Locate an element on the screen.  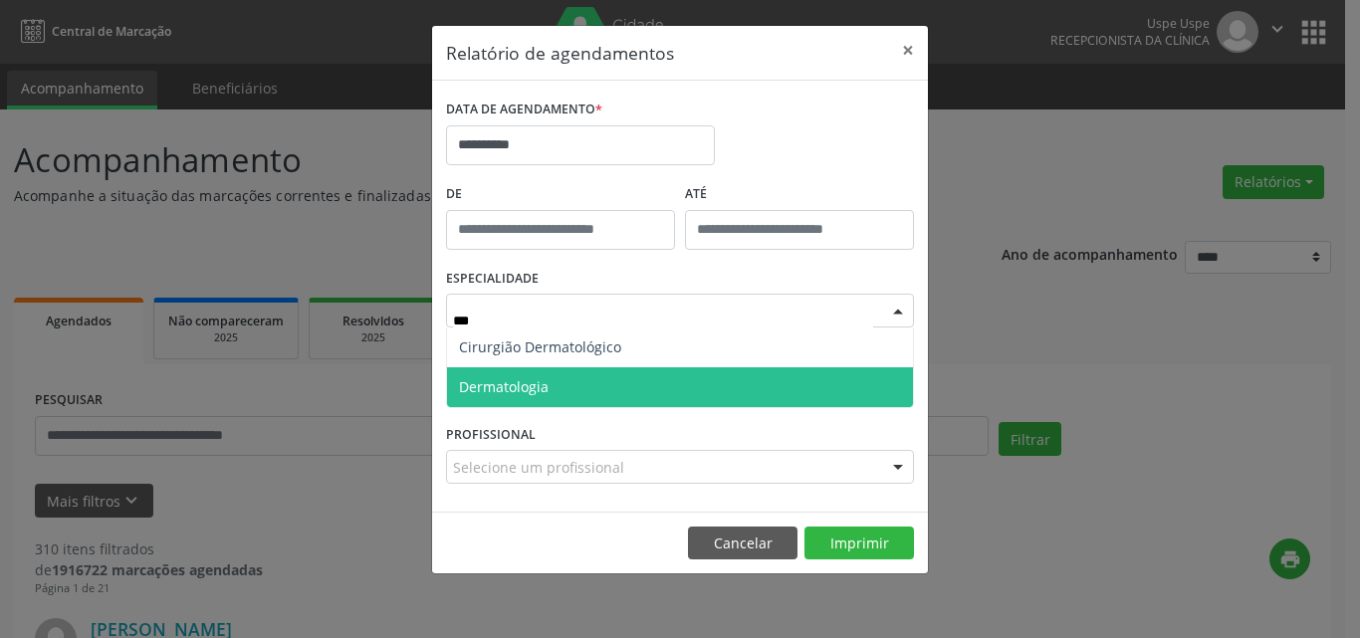
label: ESPECIALIDADE is located at coordinates (492, 279).